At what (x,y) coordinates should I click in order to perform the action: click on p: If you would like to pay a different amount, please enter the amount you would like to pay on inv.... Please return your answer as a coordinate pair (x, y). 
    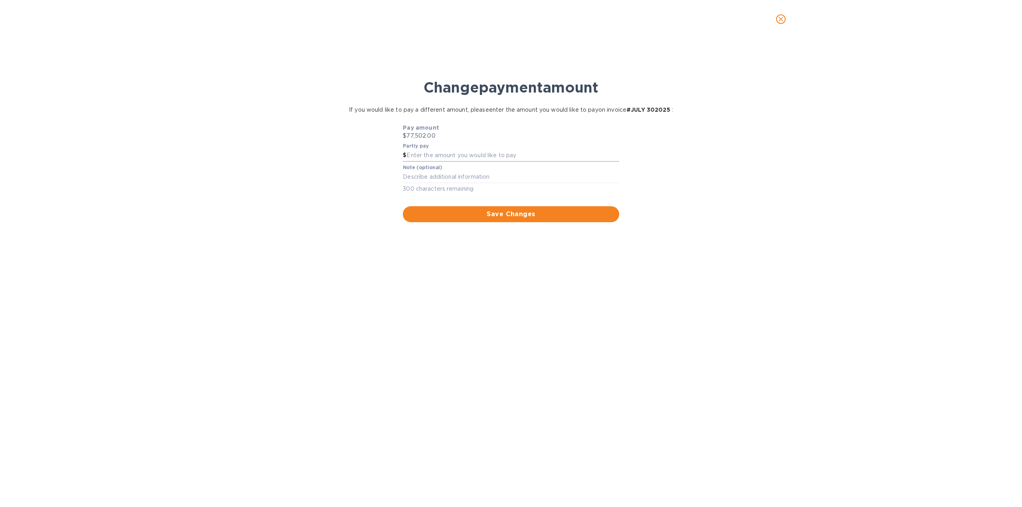
    Looking at the image, I should click on (511, 110).